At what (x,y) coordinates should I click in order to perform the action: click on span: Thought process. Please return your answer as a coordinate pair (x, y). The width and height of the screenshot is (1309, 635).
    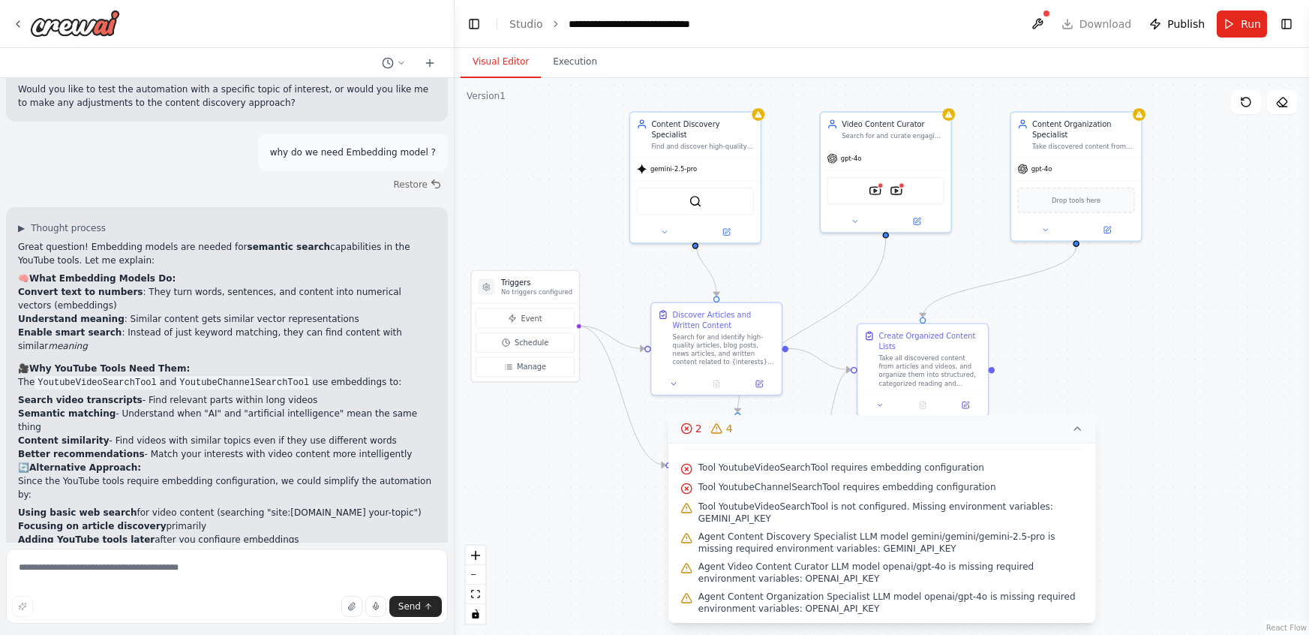
    Looking at the image, I should click on (68, 228).